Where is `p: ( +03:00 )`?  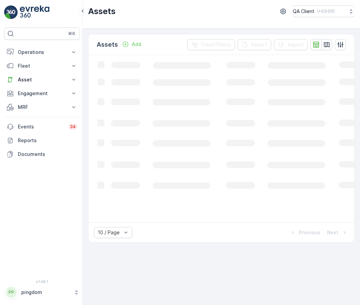 p: ( +03:00 ) is located at coordinates (326, 11).